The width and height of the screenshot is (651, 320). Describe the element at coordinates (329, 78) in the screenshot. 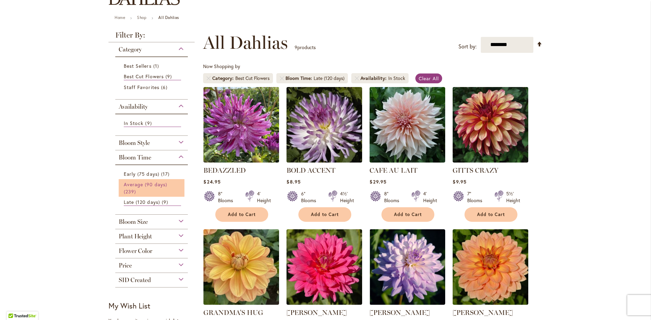

I see `div: Late (120 days)` at that location.